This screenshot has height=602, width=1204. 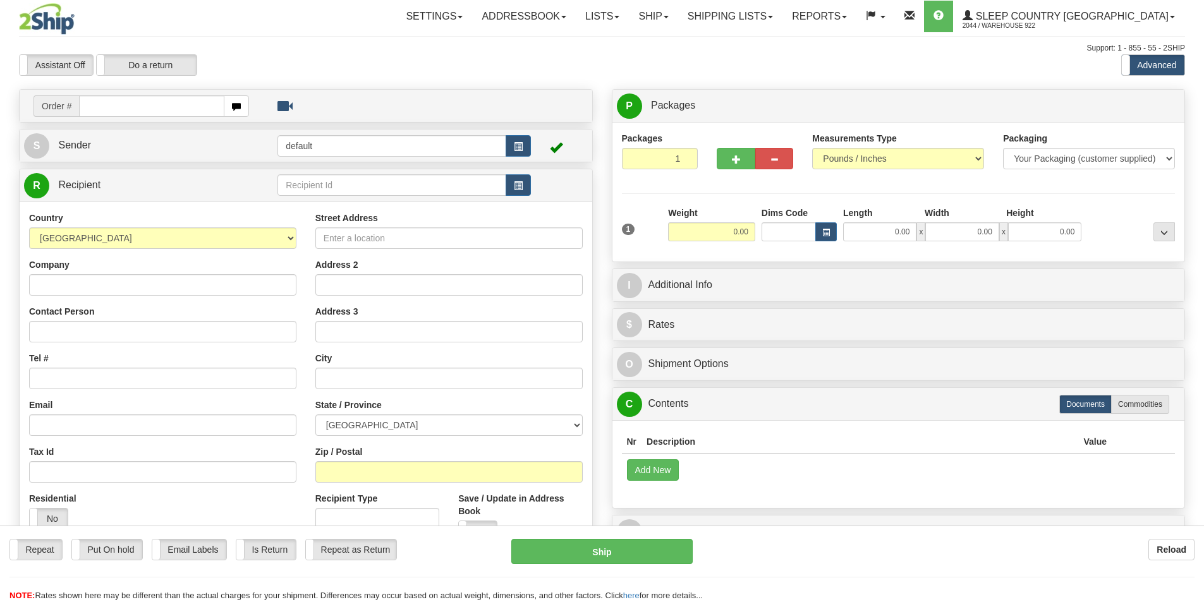 I want to click on b: Reload, so click(x=1171, y=550).